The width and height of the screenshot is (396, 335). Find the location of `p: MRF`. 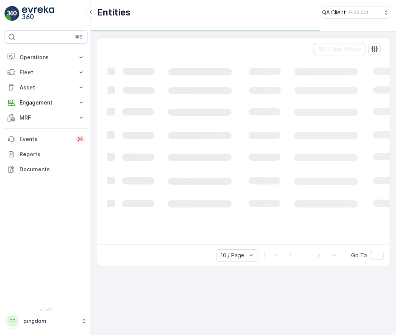

p: MRF is located at coordinates (46, 118).